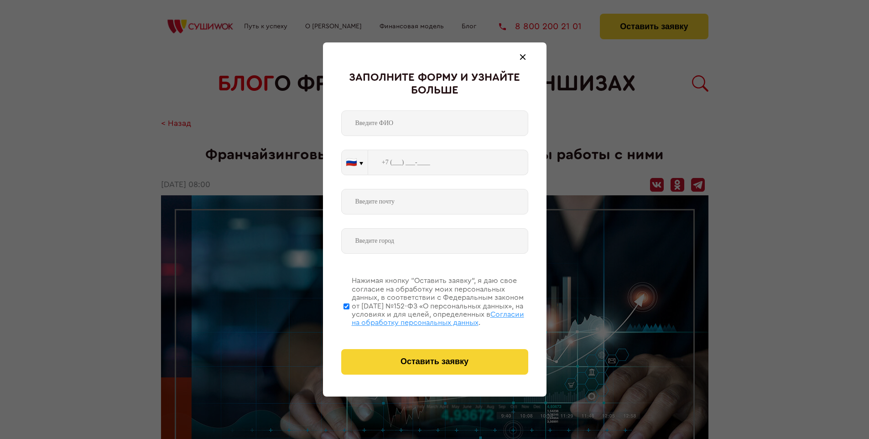 The image size is (869, 439). I want to click on span: Согласии на обработку персональных данных, so click(438, 318).